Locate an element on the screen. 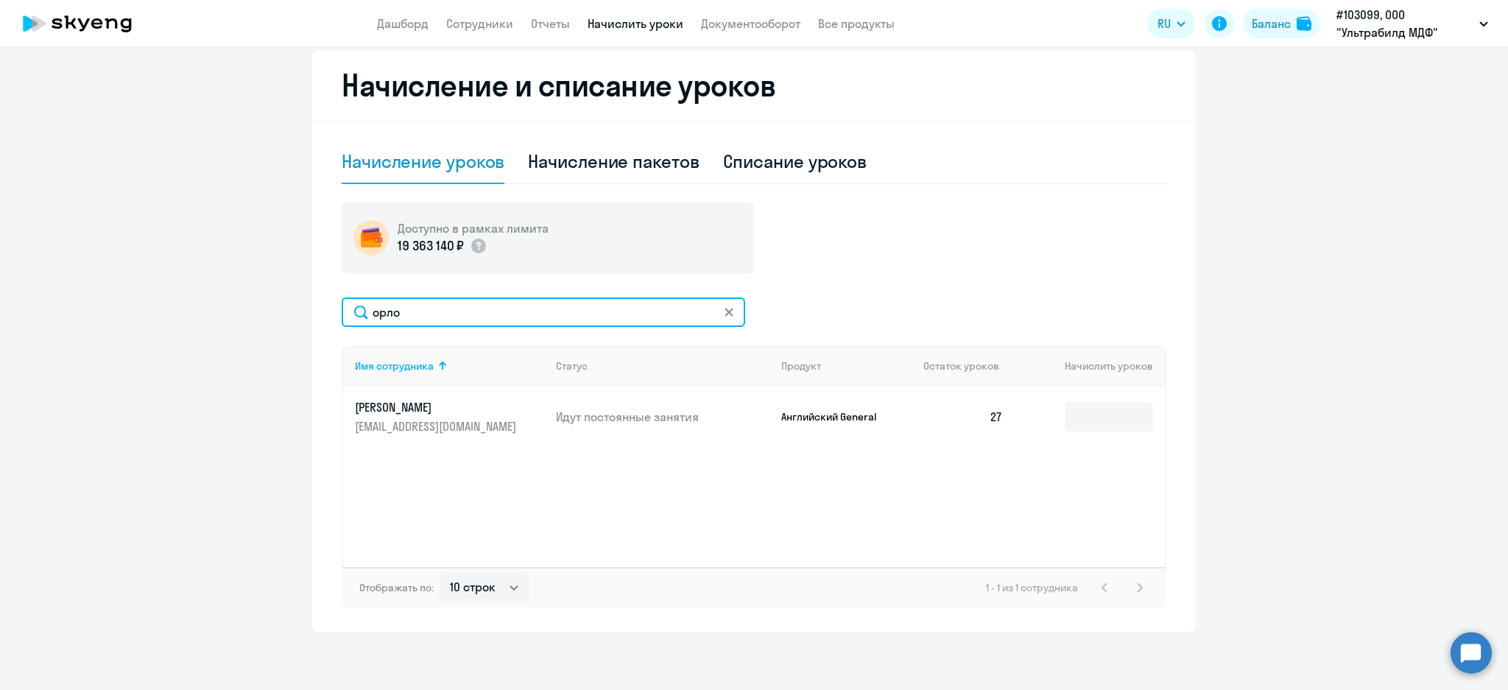 The height and width of the screenshot is (690, 1508). a: Все продукты is located at coordinates (856, 24).